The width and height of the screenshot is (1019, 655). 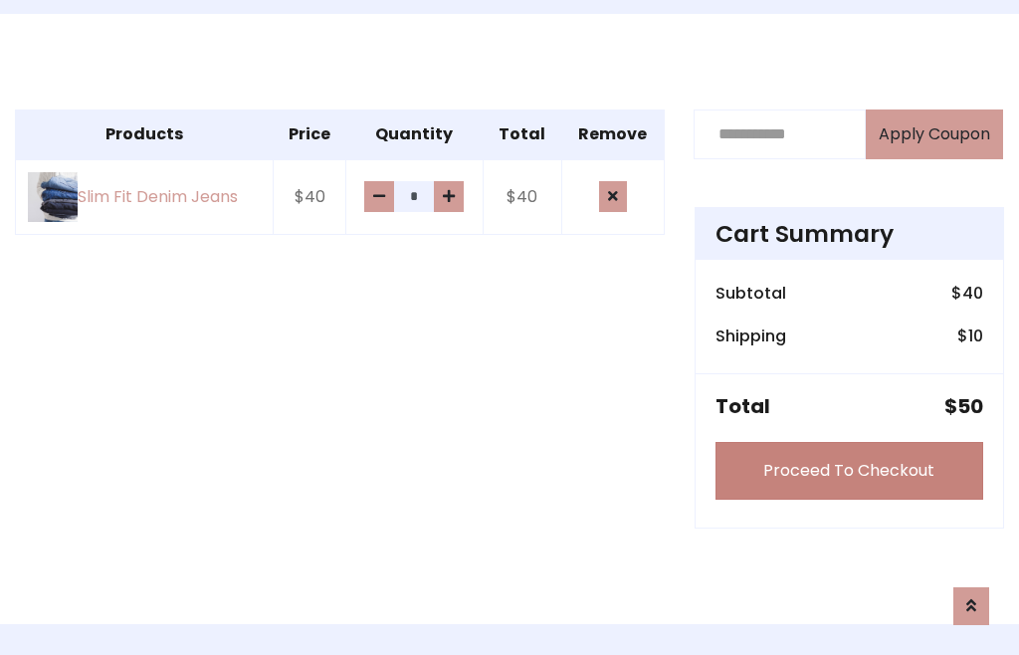 I want to click on h4: Cart Summary, so click(x=849, y=234).